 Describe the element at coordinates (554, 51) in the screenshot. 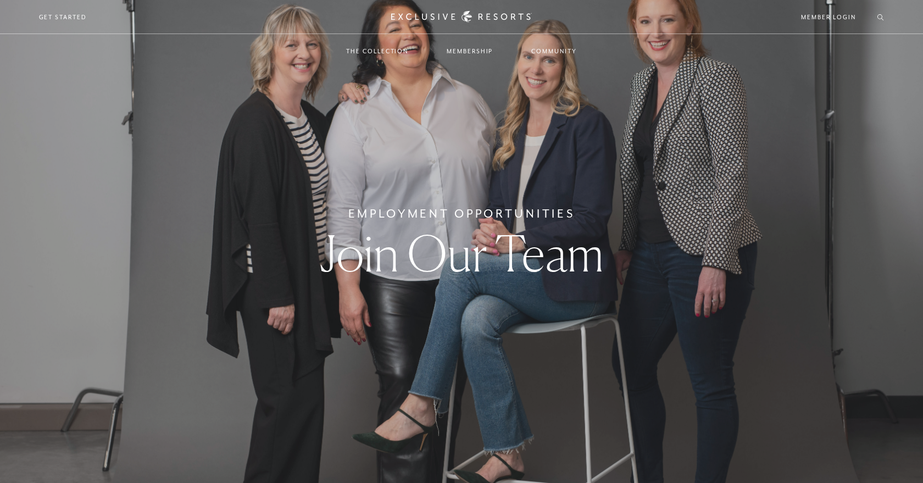

I see `a: Community` at that location.